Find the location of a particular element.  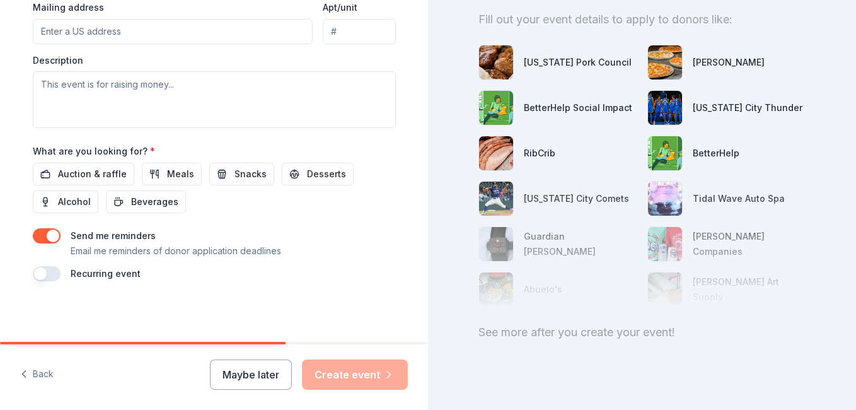

div: RibCrib is located at coordinates (539, 153).